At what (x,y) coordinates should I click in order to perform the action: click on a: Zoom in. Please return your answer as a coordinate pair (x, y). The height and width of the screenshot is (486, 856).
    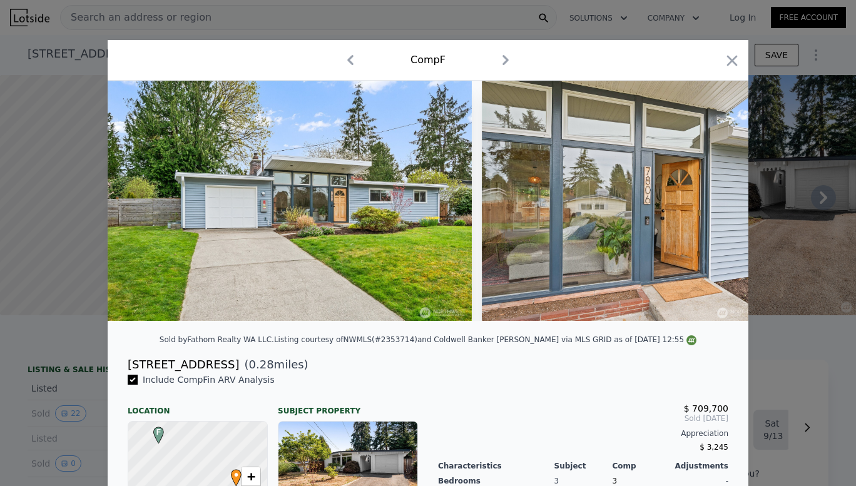
    Looking at the image, I should click on (251, 477).